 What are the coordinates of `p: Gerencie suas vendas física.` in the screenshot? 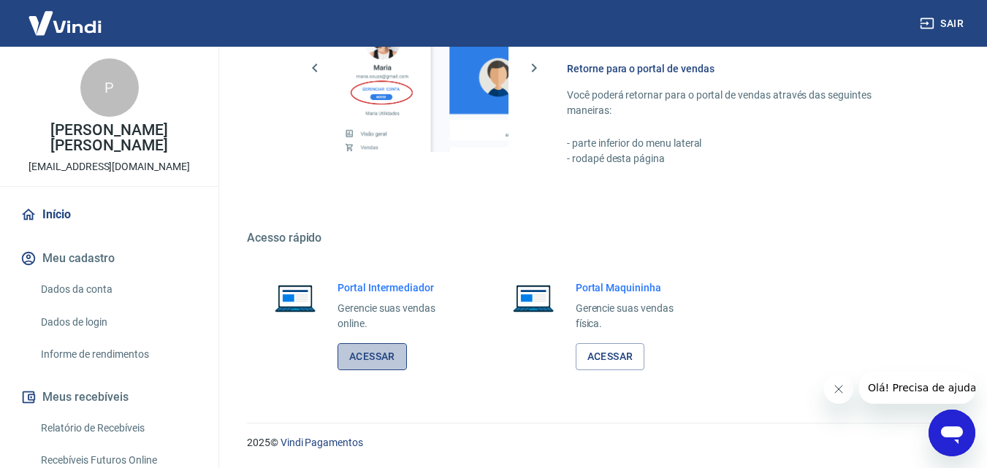 It's located at (637, 316).